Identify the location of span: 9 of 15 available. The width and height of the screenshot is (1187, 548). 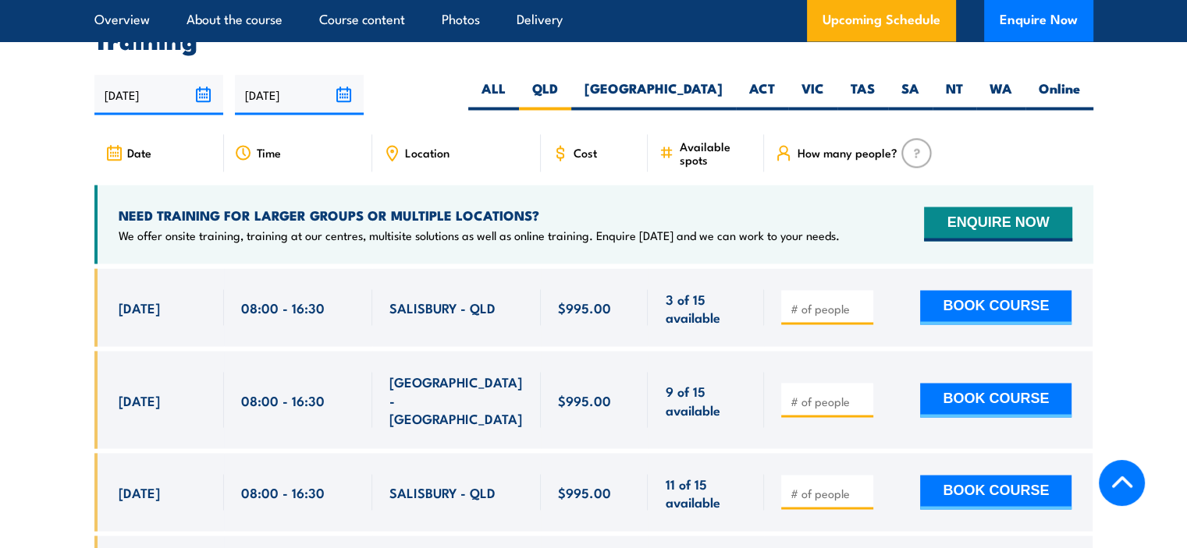
(705, 399).